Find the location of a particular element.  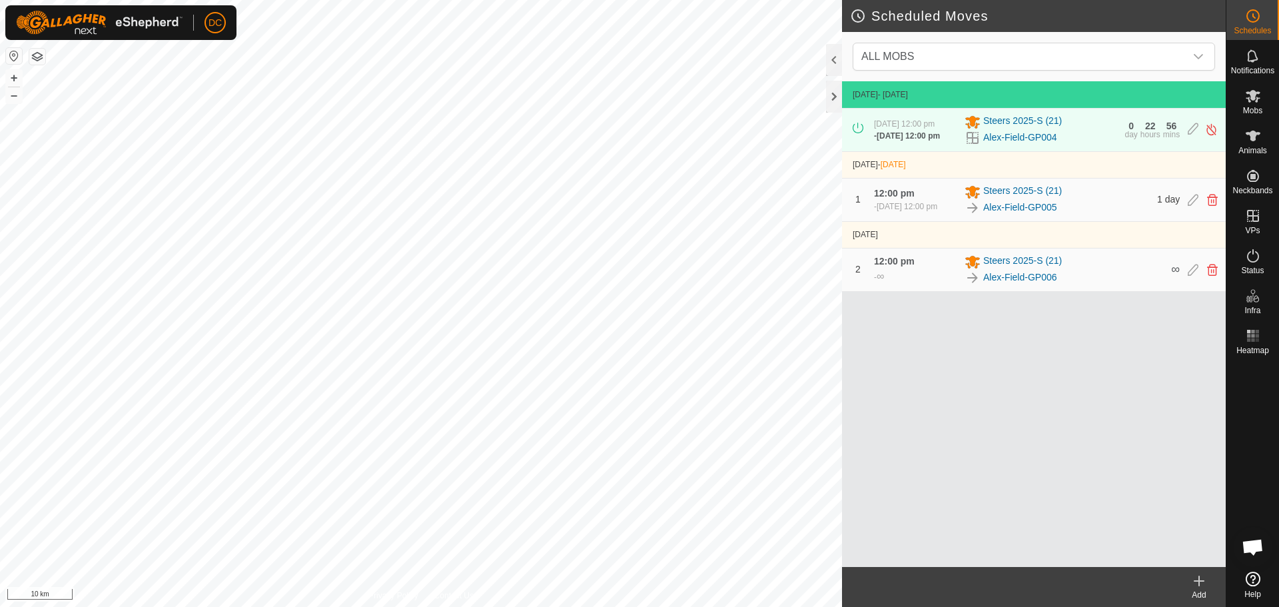

div: 56 is located at coordinates (1172, 126).